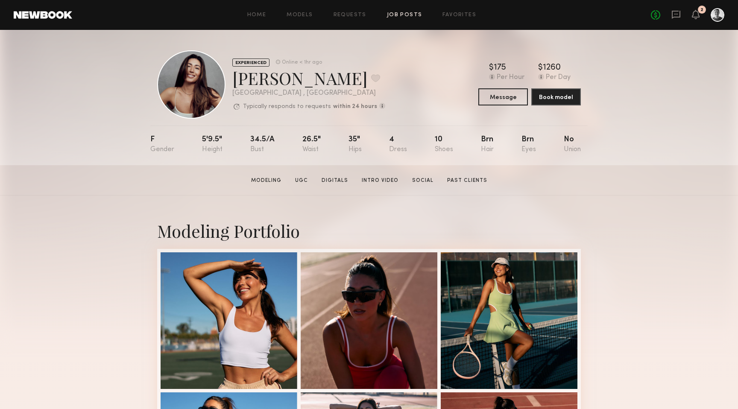 The image size is (738, 409). Describe the element at coordinates (355, 107) in the screenshot. I see `b: within 24 hours` at that location.